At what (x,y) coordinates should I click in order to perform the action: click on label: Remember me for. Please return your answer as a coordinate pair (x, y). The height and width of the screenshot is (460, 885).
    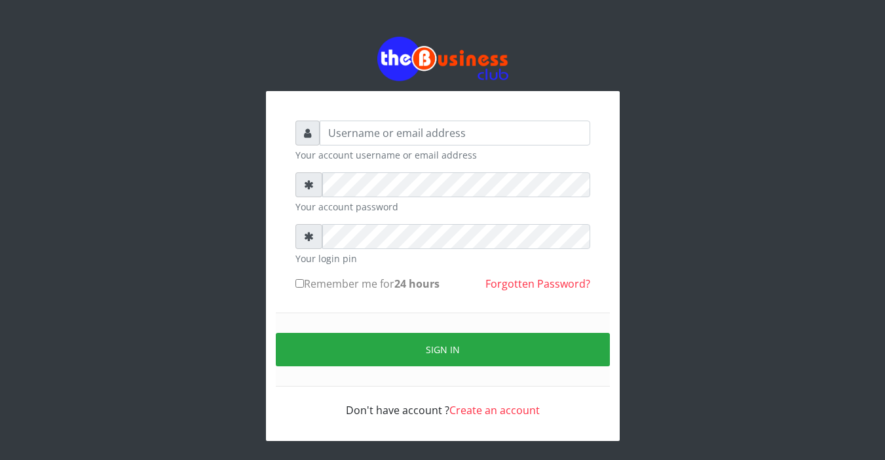
    Looking at the image, I should click on (368, 284).